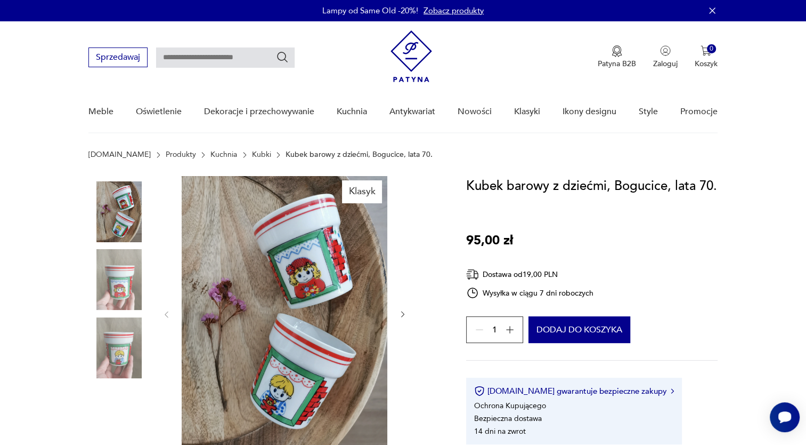 The width and height of the screenshot is (806, 445). Describe the element at coordinates (454, 11) in the screenshot. I see `a: Zobacz produkty` at that location.